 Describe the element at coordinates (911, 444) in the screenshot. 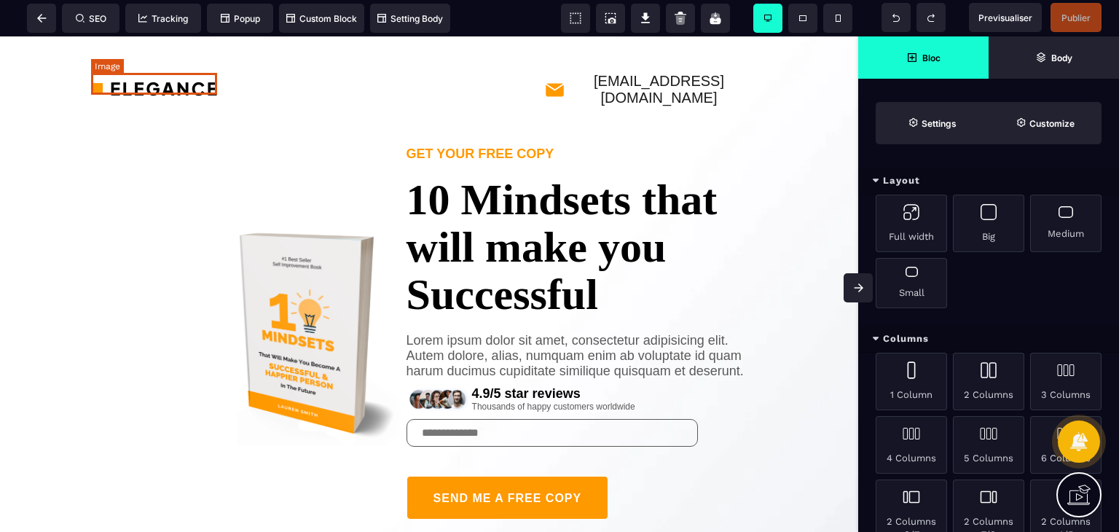

I see `div: 4 Columns` at that location.